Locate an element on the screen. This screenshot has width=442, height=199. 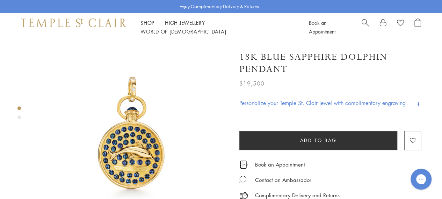
p: Enjoy Complimentary Delivery & Returns is located at coordinates (219, 7).